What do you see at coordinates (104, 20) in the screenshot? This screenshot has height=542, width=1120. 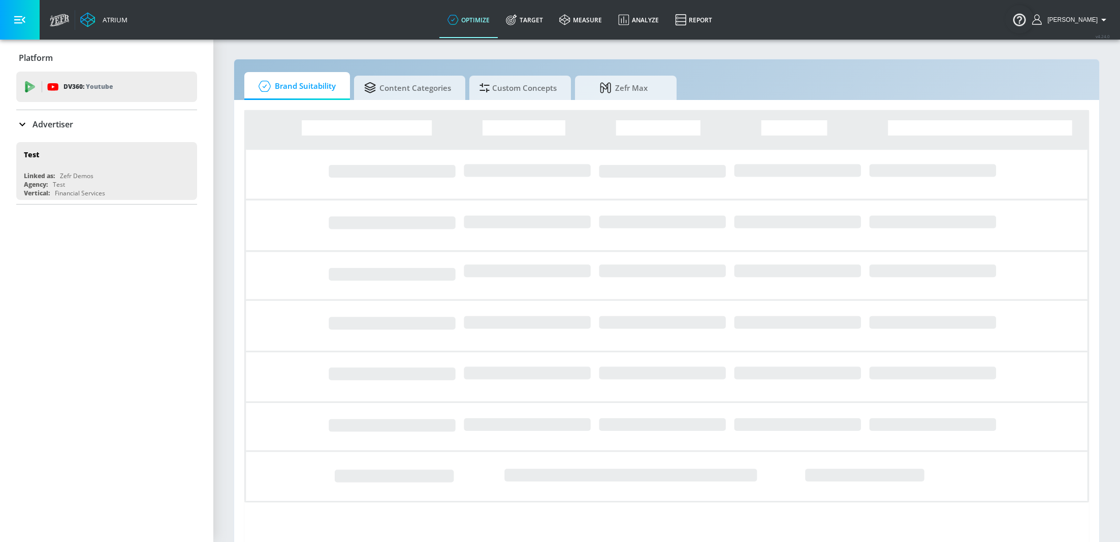 I see `a: Atrium` at bounding box center [104, 20].